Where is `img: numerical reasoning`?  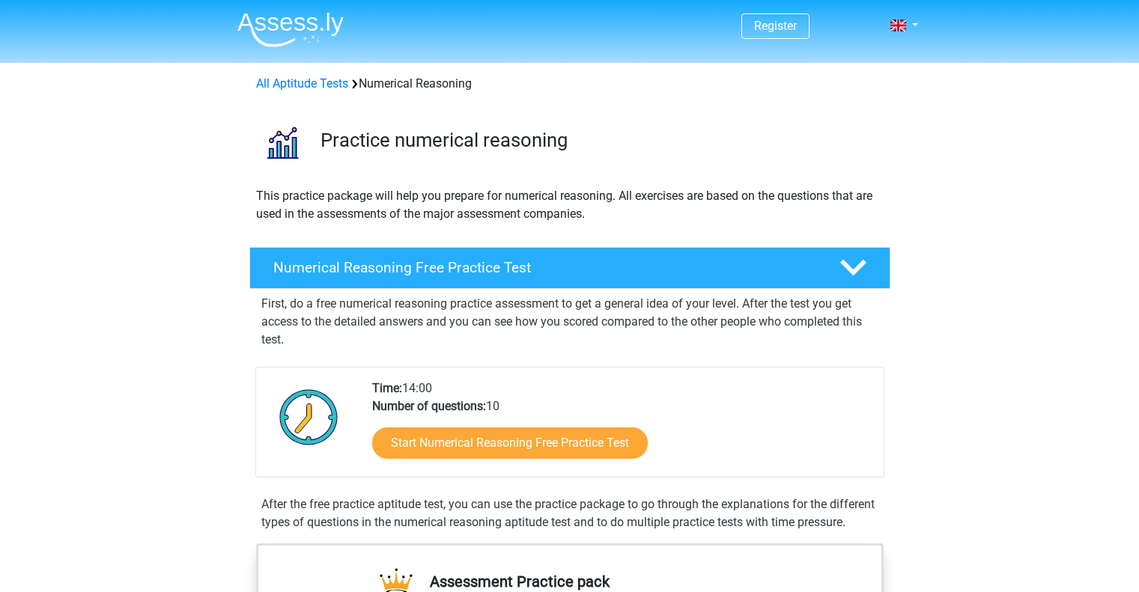
img: numerical reasoning is located at coordinates (282, 142).